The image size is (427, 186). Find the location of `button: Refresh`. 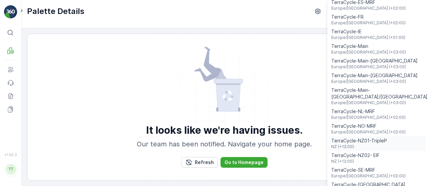

button: Refresh is located at coordinates (199, 163).